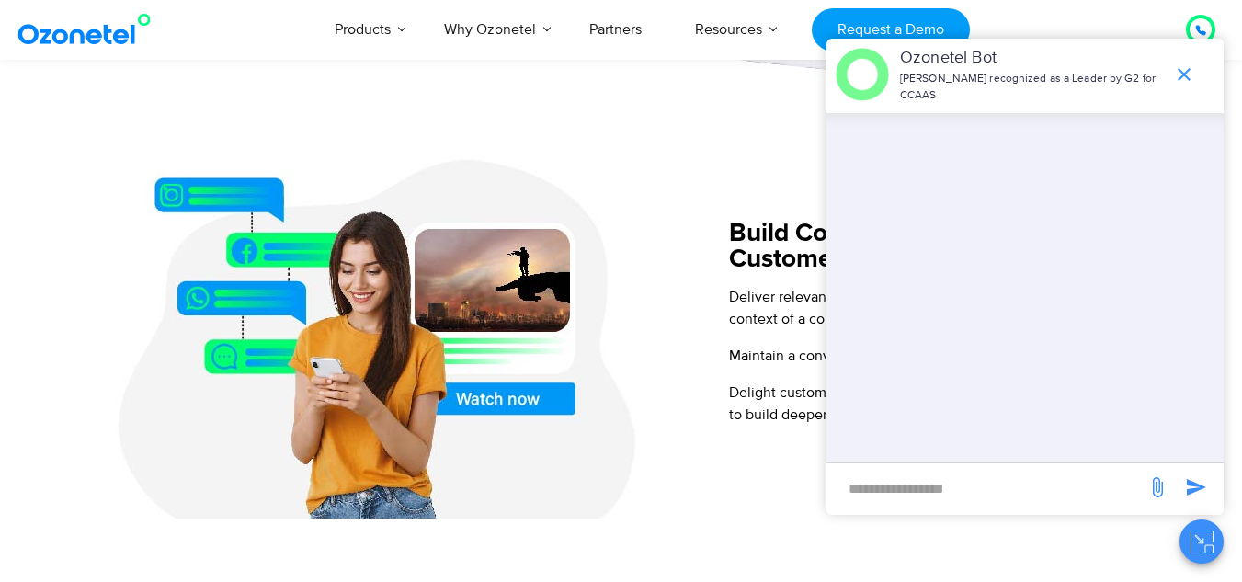 Image resolution: width=1242 pixels, height=582 pixels. What do you see at coordinates (1184, 74) in the screenshot?
I see `span: end chat or minimize` at bounding box center [1184, 74].